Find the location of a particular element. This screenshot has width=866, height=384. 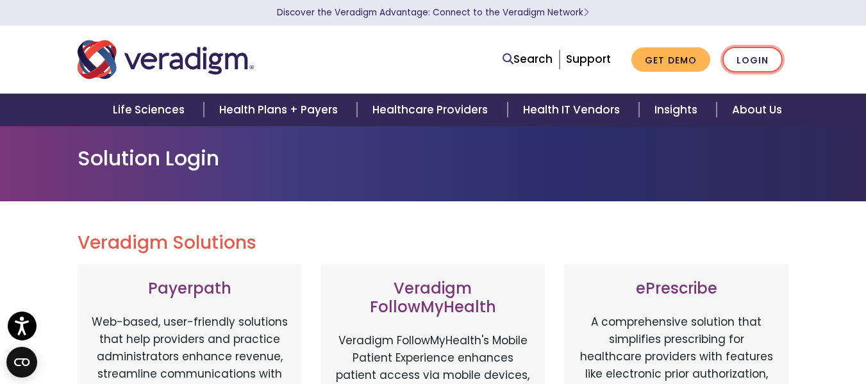

h2: Veradigm Solutions is located at coordinates (433, 243).